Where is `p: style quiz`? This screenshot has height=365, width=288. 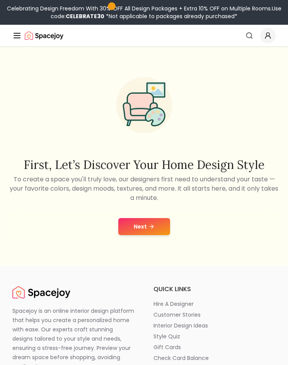 p: style quiz is located at coordinates (167, 337).